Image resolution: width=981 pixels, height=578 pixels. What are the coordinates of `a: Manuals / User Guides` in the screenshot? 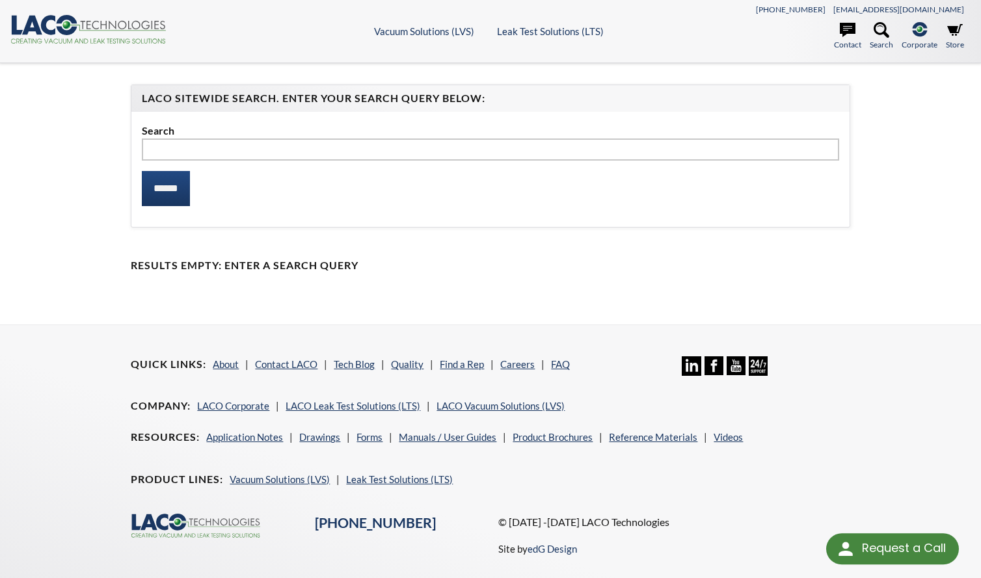 It's located at (448, 437).